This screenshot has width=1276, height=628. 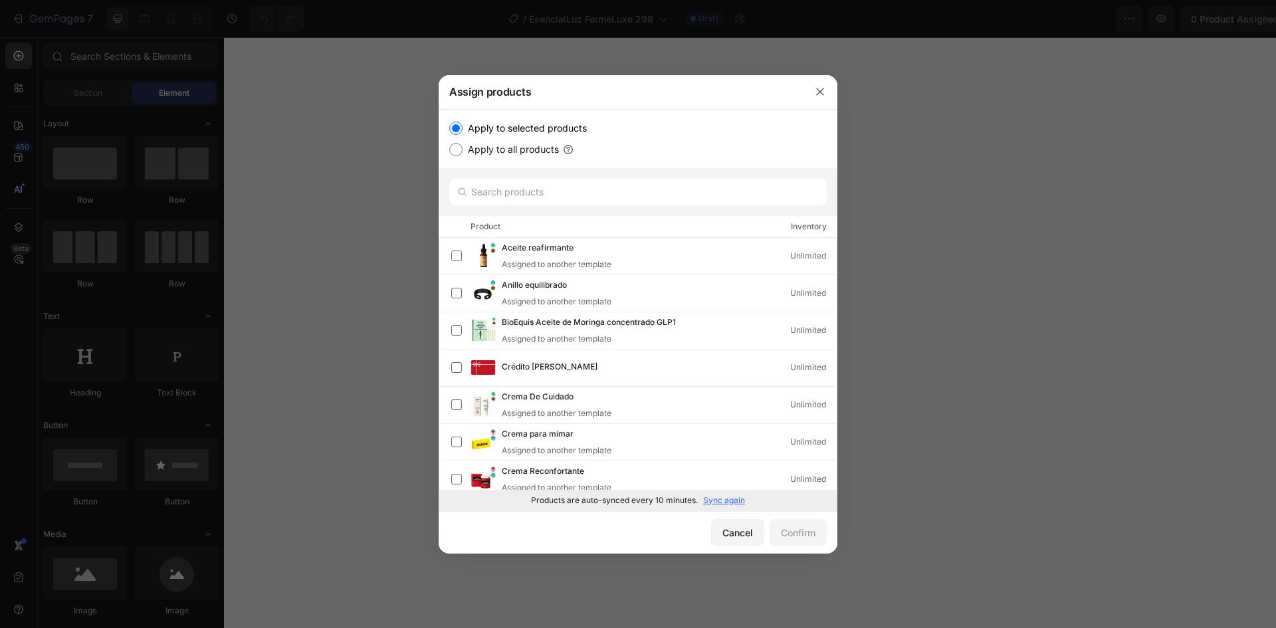 What do you see at coordinates (621, 92) in the screenshot?
I see `div: Assign products` at bounding box center [621, 92].